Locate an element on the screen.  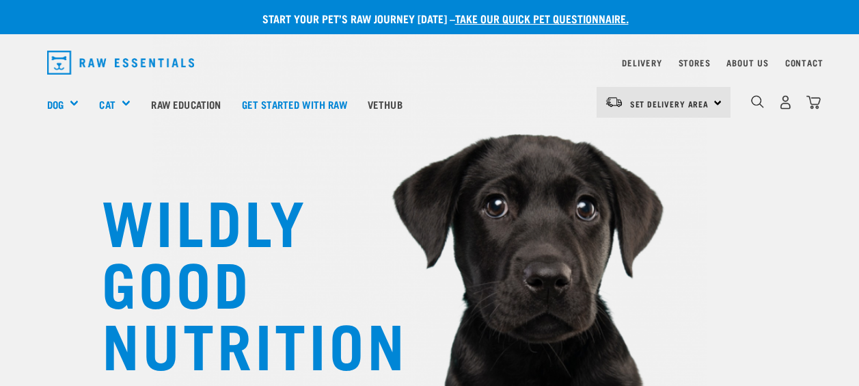
a: Raw Education is located at coordinates (186, 104).